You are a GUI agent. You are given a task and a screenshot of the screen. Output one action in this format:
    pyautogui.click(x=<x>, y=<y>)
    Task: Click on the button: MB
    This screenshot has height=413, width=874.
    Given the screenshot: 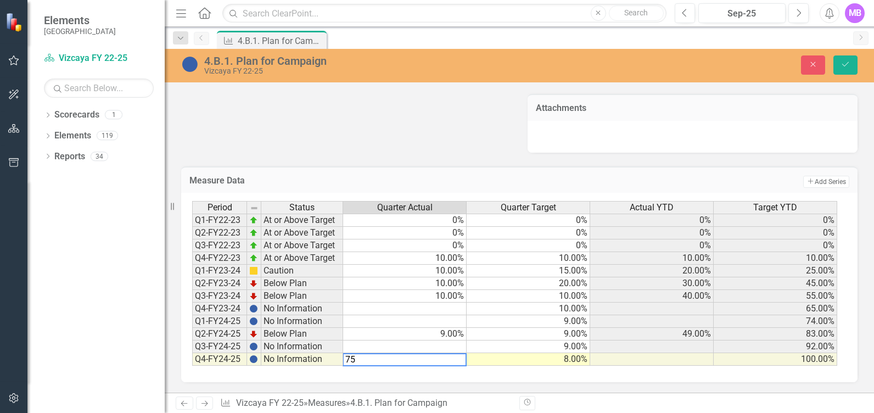 What is the action you would take?
    pyautogui.click(x=855, y=13)
    